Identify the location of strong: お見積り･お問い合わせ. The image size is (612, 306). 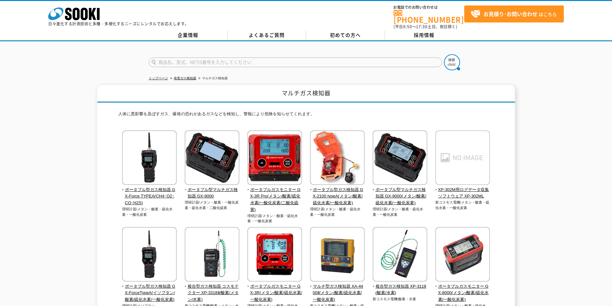
(510, 14).